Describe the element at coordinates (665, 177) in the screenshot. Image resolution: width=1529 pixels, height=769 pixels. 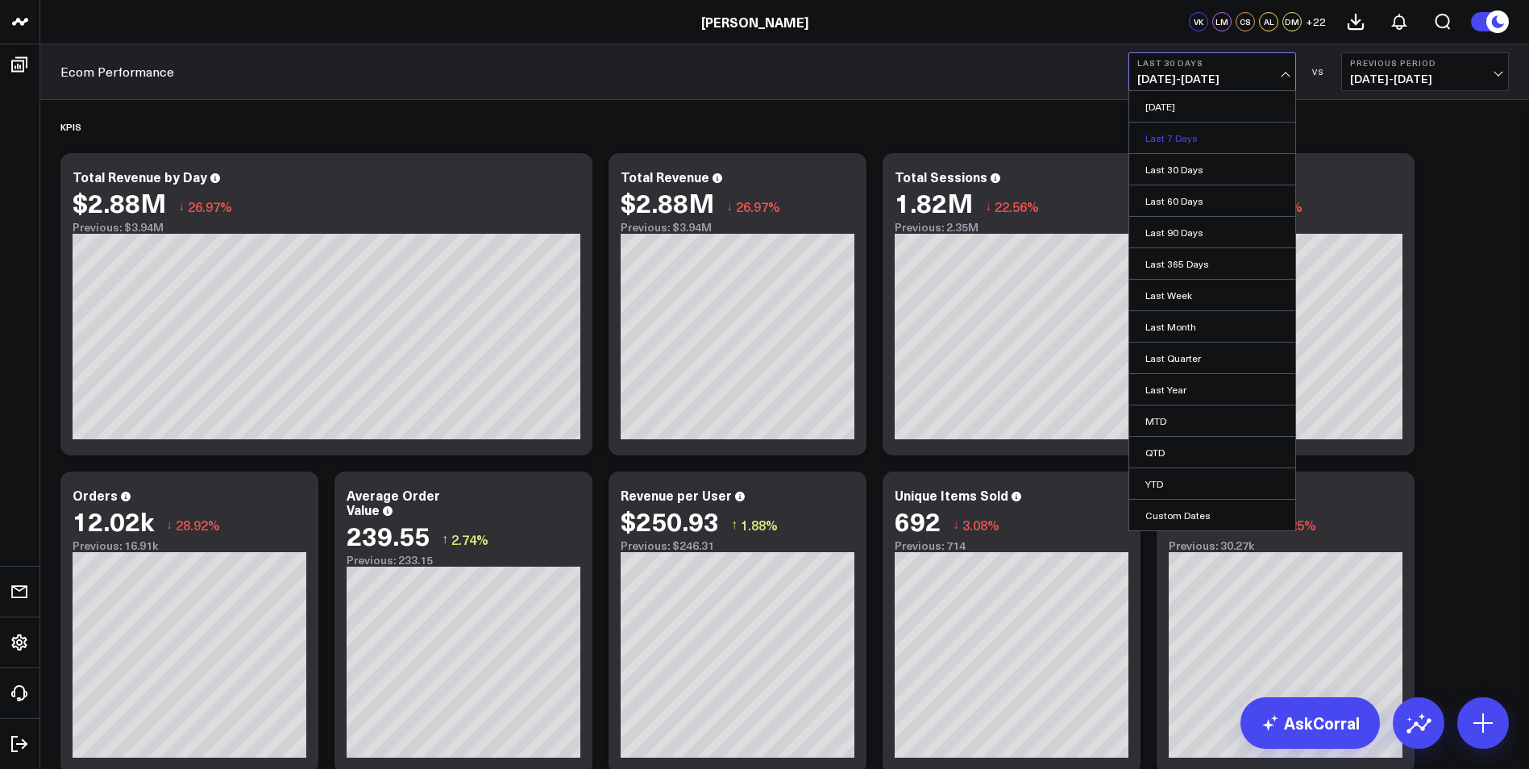
I see `div: Total Revenue` at that location.